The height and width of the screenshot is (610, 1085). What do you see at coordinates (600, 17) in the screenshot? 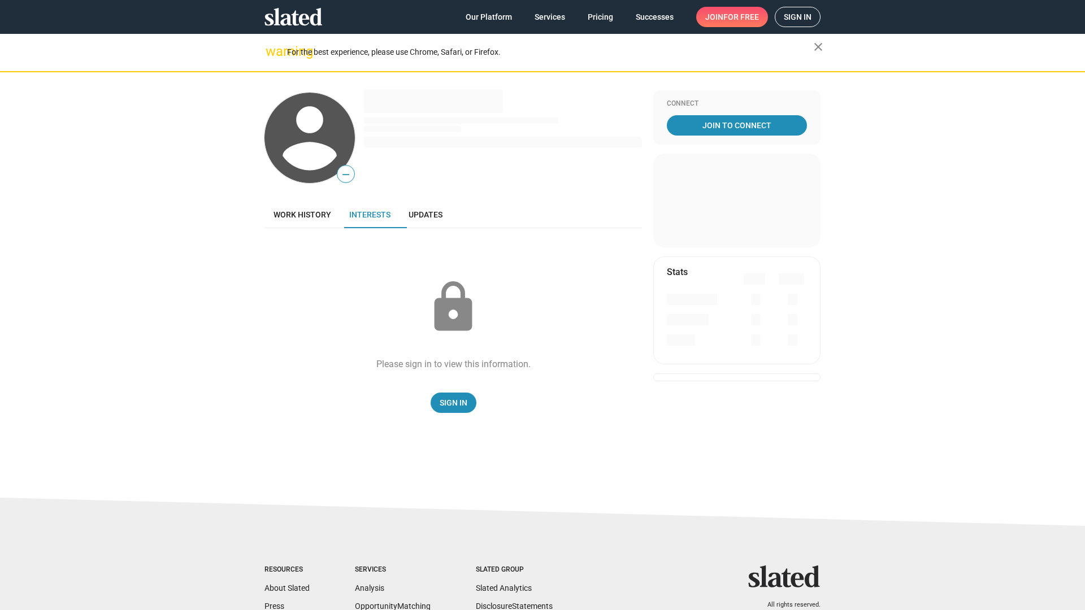
I see `span: Pricing` at bounding box center [600, 17].